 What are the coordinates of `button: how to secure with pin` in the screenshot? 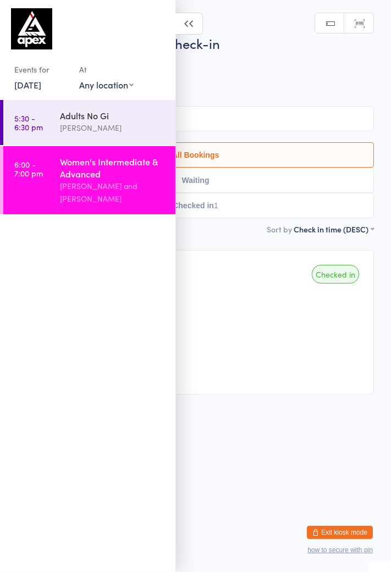 It's located at (339, 550).